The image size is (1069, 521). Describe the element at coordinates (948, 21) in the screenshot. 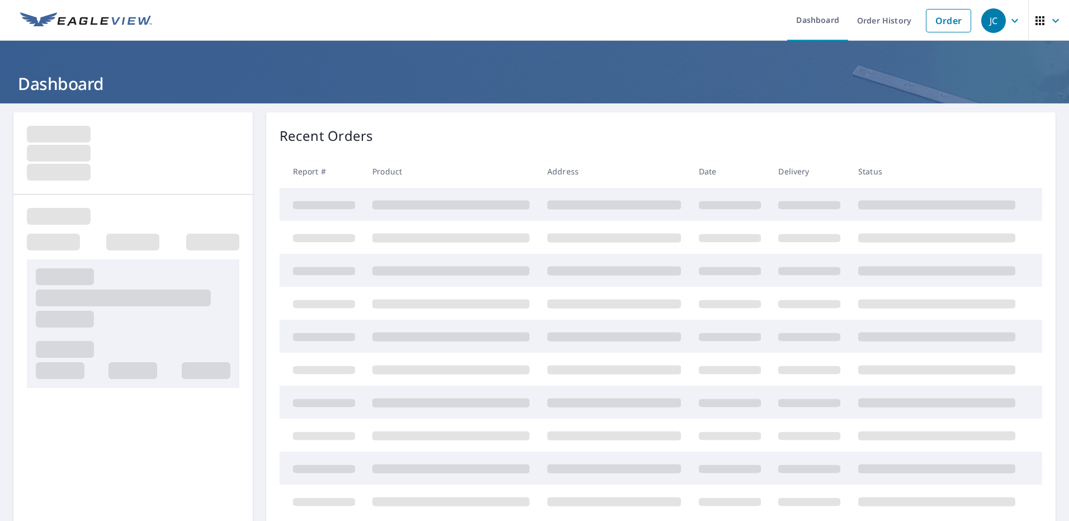

I see `a: Order` at that location.